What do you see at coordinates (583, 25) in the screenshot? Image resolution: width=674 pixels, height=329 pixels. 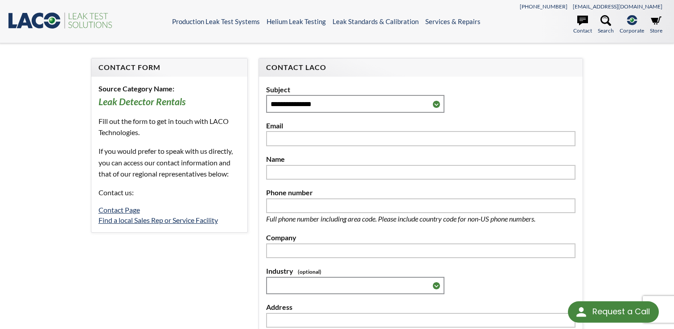 I see `a: Contact` at bounding box center [583, 25].